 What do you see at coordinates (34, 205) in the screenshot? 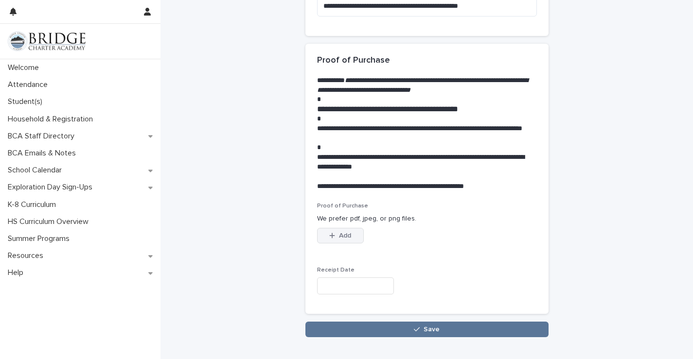
I see `p: K-8 Curriculum` at bounding box center [34, 205].